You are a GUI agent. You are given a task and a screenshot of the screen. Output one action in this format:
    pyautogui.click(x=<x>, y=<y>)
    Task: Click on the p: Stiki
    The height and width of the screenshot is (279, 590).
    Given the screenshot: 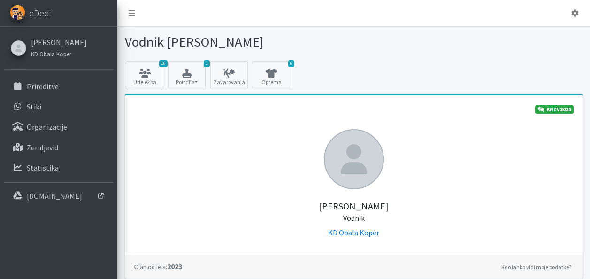 What is the action you would take?
    pyautogui.click(x=34, y=107)
    